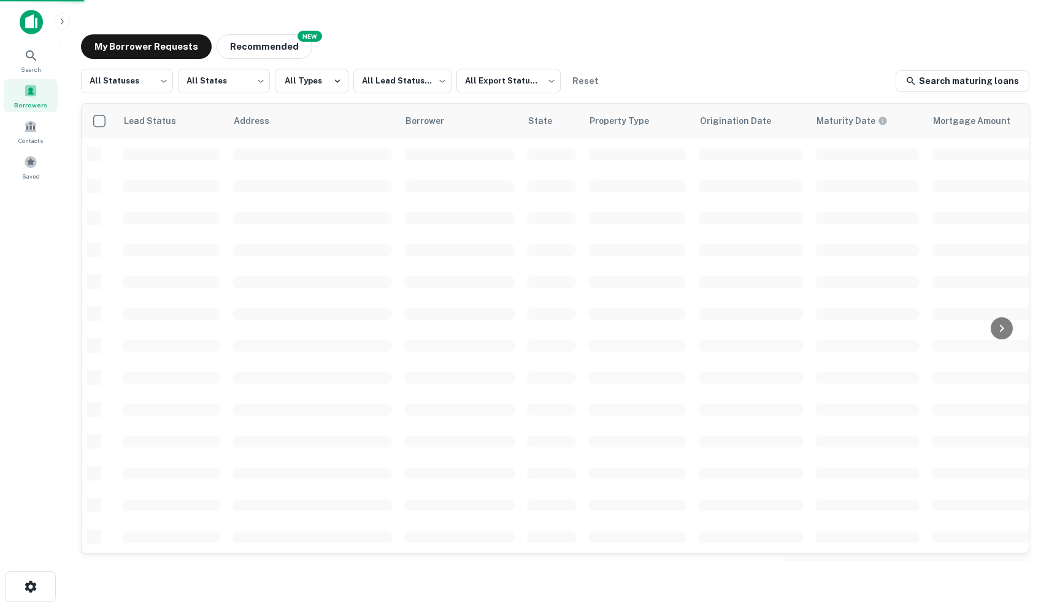  Describe the element at coordinates (868, 121) in the screenshot. I see `th: Maturity dates displayed may be estimated. Please contact the lender for the most accurate maturi...` at that location.